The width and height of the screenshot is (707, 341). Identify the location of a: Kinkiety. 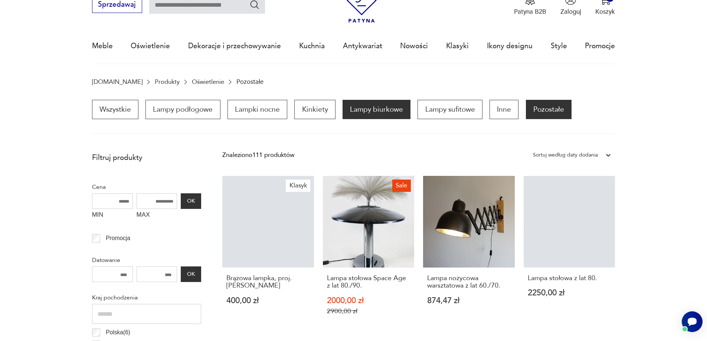
(315, 109).